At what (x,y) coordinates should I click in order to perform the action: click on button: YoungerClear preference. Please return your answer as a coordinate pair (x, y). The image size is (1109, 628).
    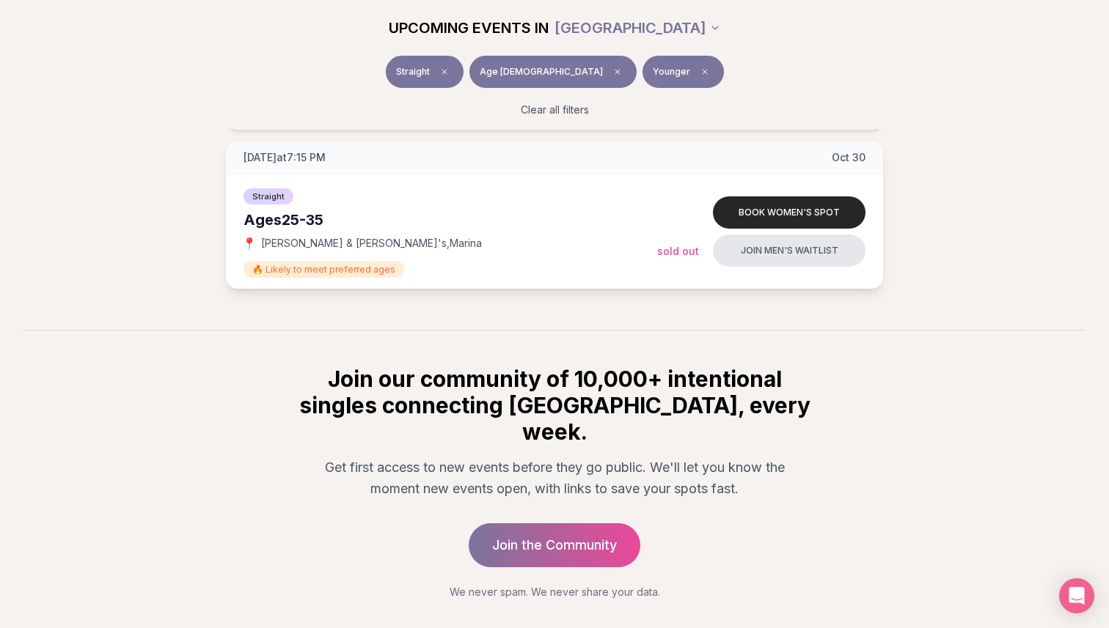
    Looking at the image, I should click on (683, 72).